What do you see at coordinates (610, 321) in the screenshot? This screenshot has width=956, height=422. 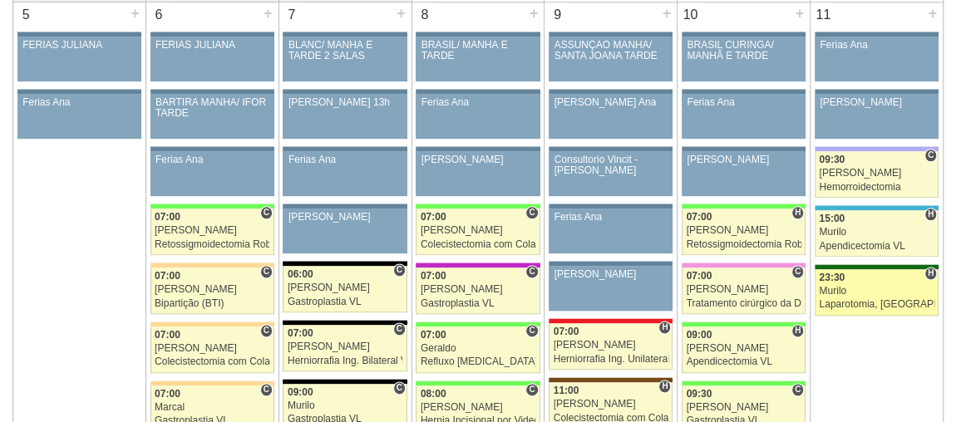 I see `div: Key: Assunção` at bounding box center [610, 321].